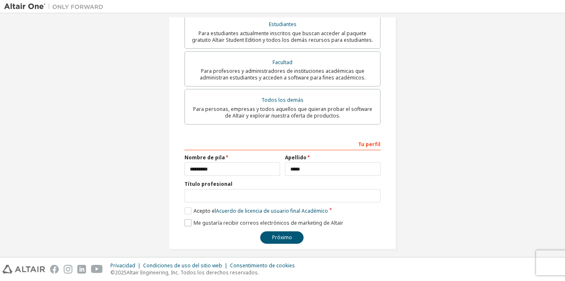  I want to click on font: Condiciones de uso del sitio web, so click(182, 265).